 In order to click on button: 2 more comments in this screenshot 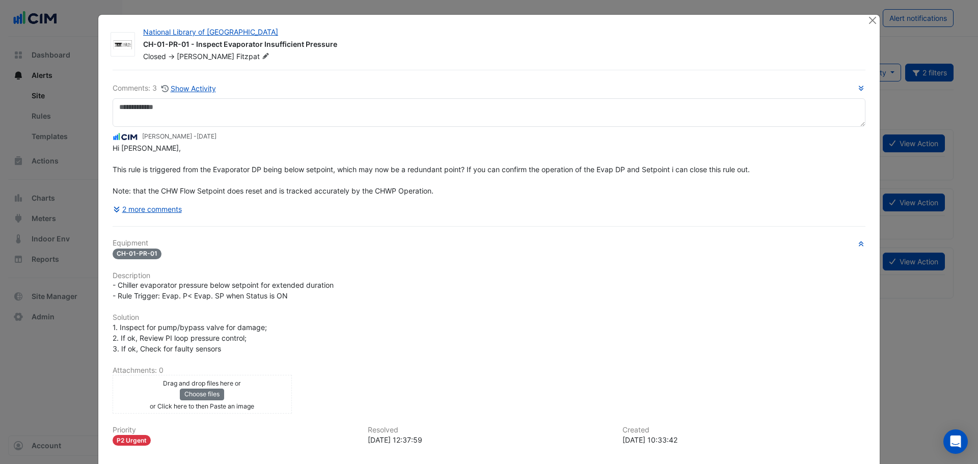, I will do `click(147, 209)`.